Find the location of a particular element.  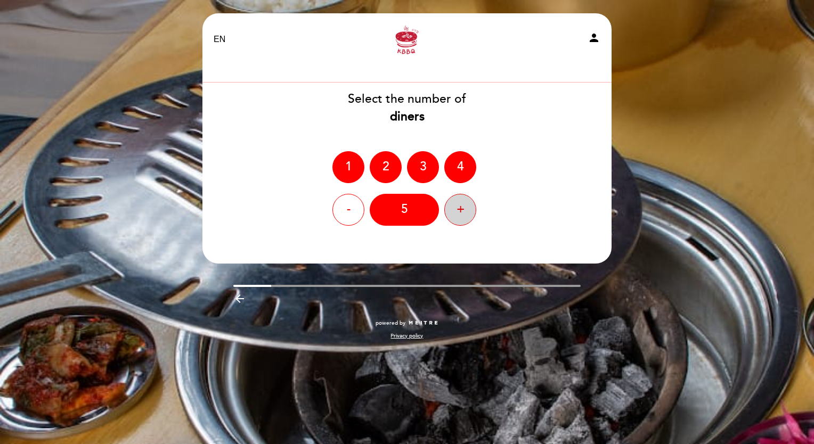

i: person is located at coordinates (594, 38).